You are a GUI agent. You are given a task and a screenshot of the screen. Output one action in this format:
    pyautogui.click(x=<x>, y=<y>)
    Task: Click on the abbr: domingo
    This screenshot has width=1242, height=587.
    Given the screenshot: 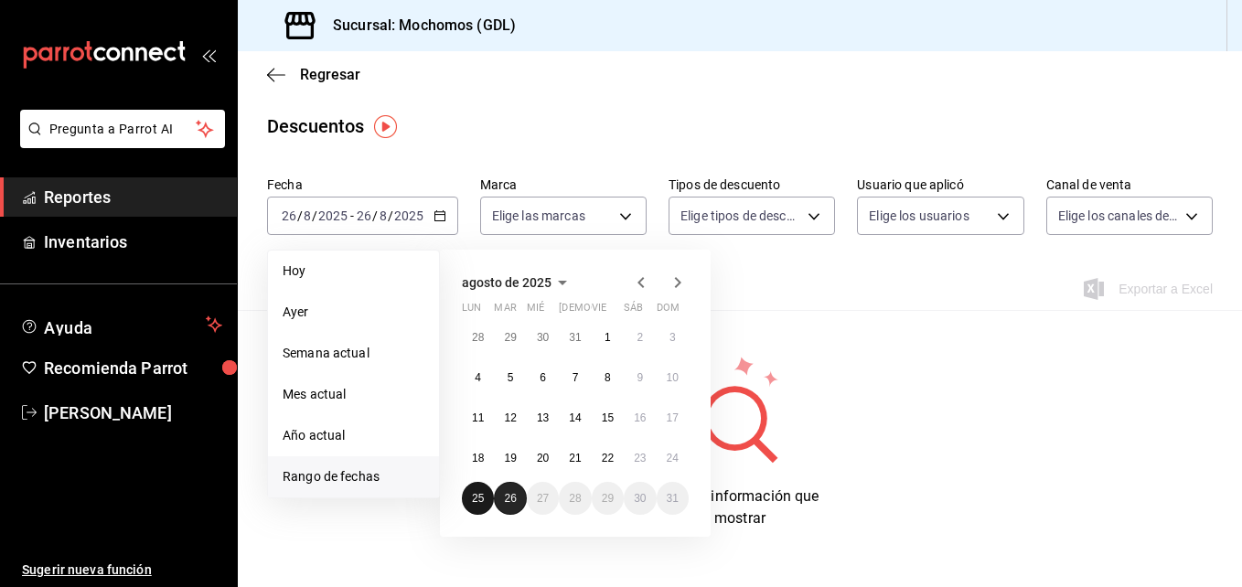 What is the action you would take?
    pyautogui.click(x=667, y=311)
    